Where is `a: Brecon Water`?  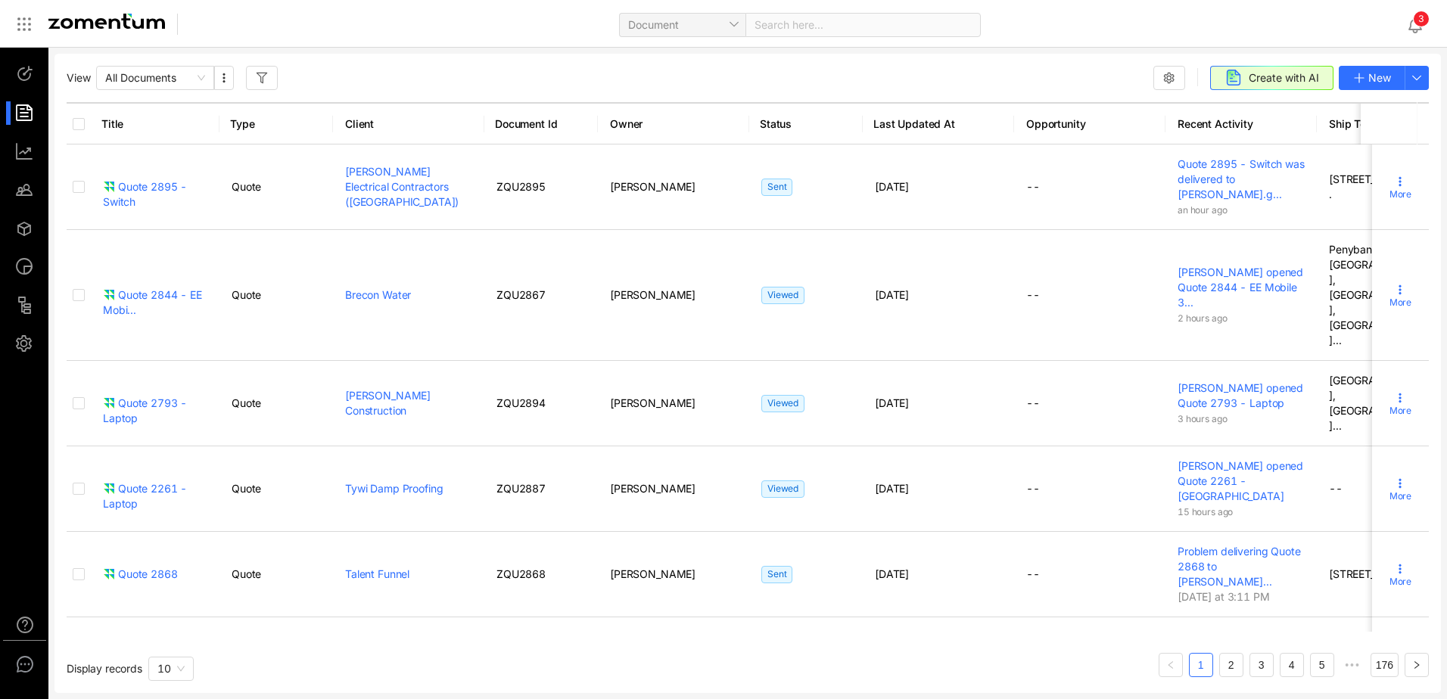 a: Brecon Water is located at coordinates (378, 294).